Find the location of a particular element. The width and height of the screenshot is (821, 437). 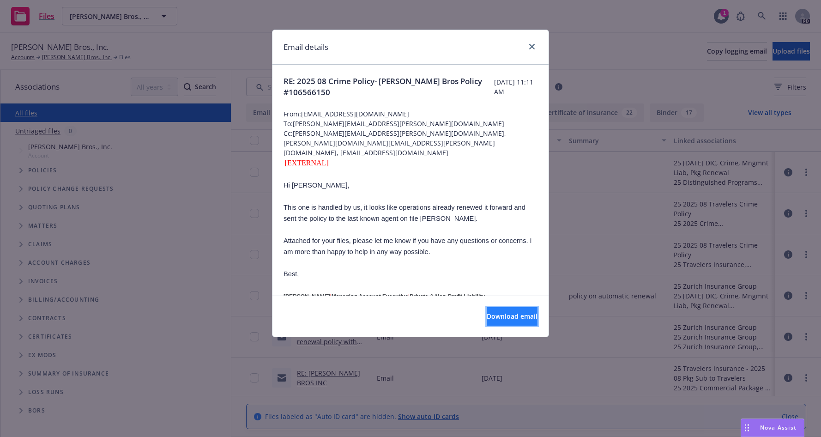

span: Managing Account Executive is located at coordinates (370, 297).